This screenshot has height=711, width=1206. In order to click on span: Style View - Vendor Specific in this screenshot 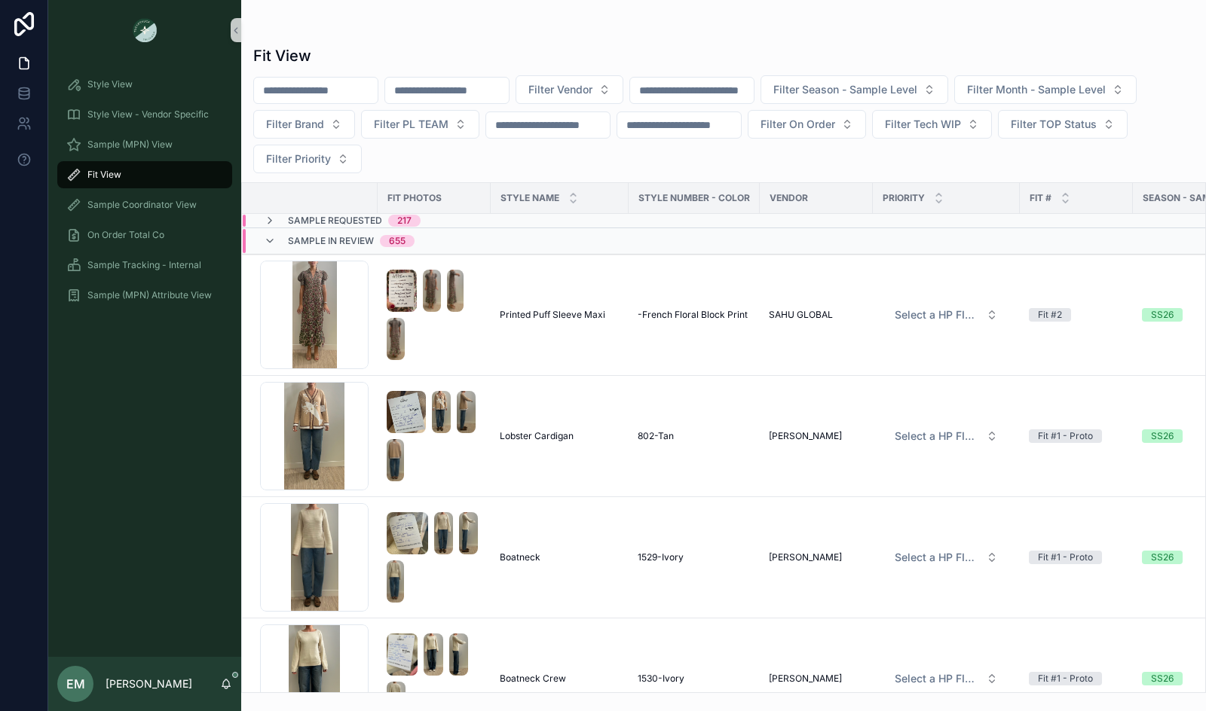, I will do `click(148, 115)`.